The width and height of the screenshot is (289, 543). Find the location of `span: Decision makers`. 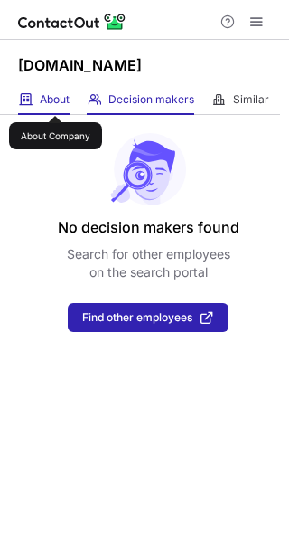

span: Decision makers is located at coordinates (151, 100).